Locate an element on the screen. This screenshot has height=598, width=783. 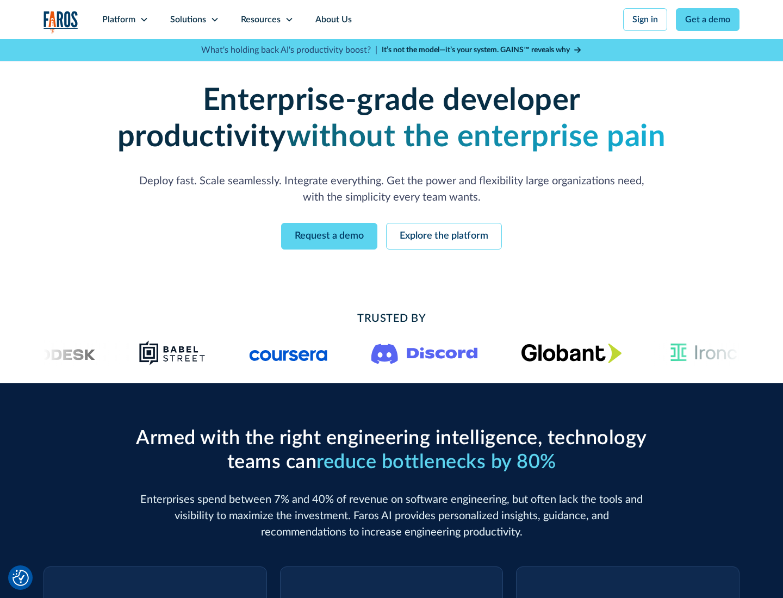
div: Platform is located at coordinates (118, 20).